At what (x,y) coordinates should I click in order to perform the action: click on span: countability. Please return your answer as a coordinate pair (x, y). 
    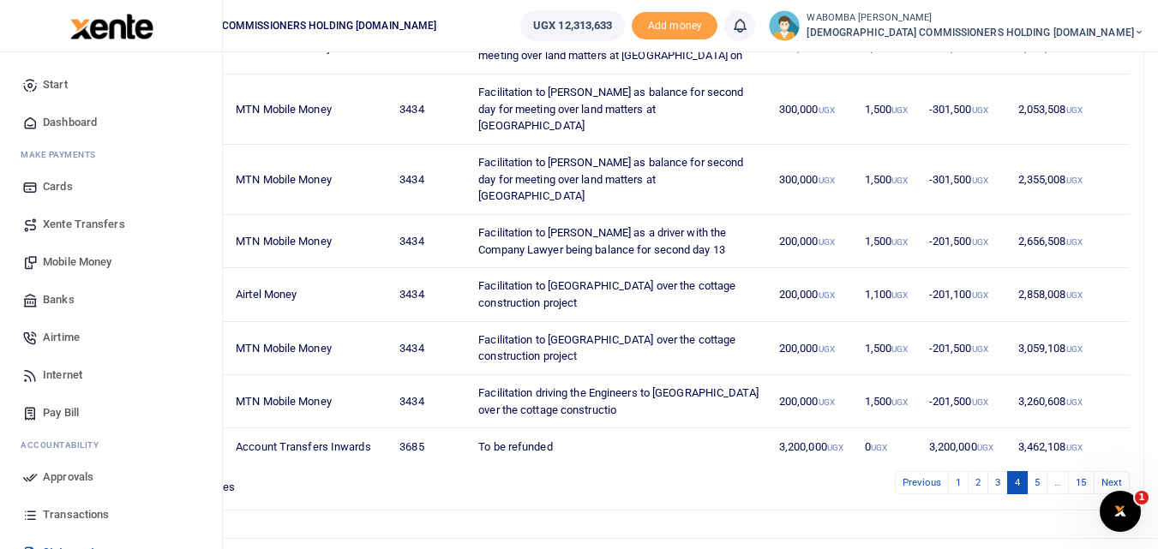
    Looking at the image, I should click on (66, 445).